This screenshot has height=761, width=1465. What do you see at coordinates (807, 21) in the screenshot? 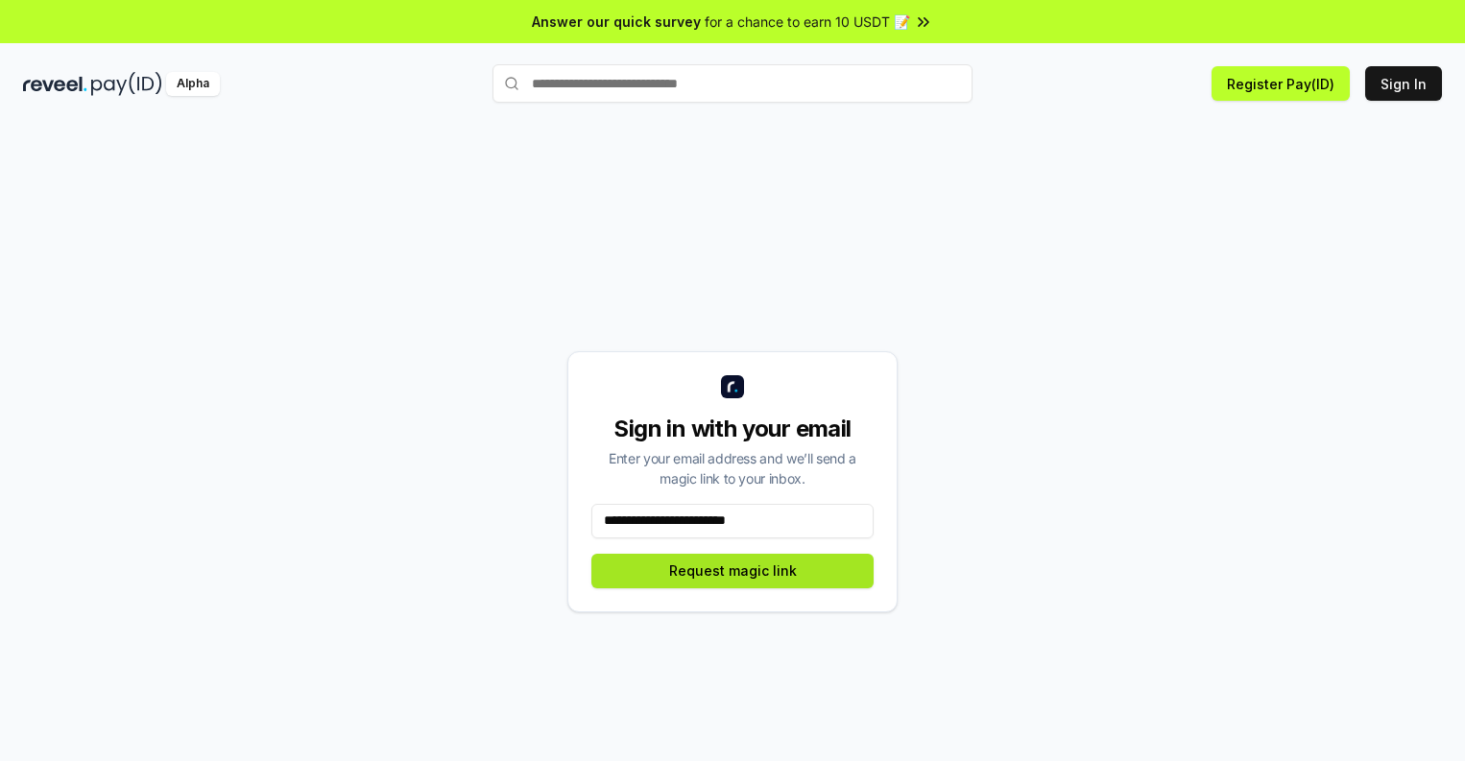
I see `span: for a chance to earn 10 USDT 📝` at bounding box center [807, 21].